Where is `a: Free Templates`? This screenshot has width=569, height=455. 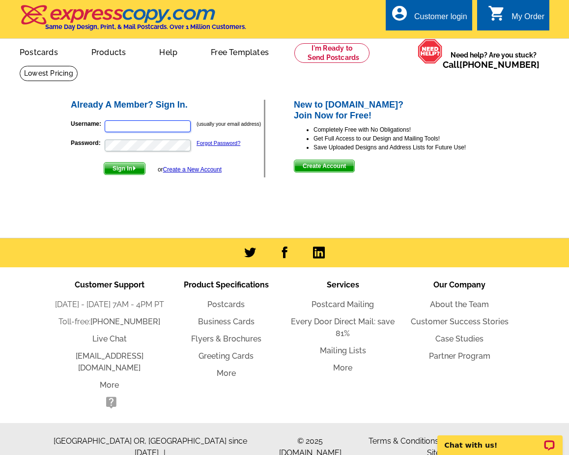 a: Free Templates is located at coordinates (240, 51).